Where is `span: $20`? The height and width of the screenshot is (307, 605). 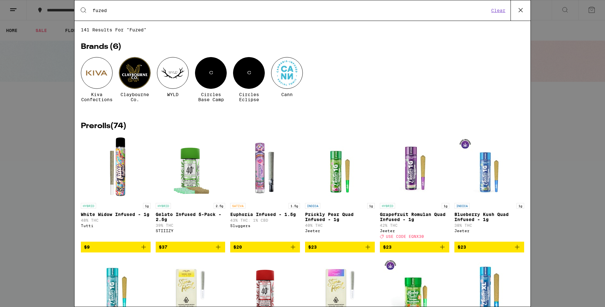 span: $20 is located at coordinates (238, 247).